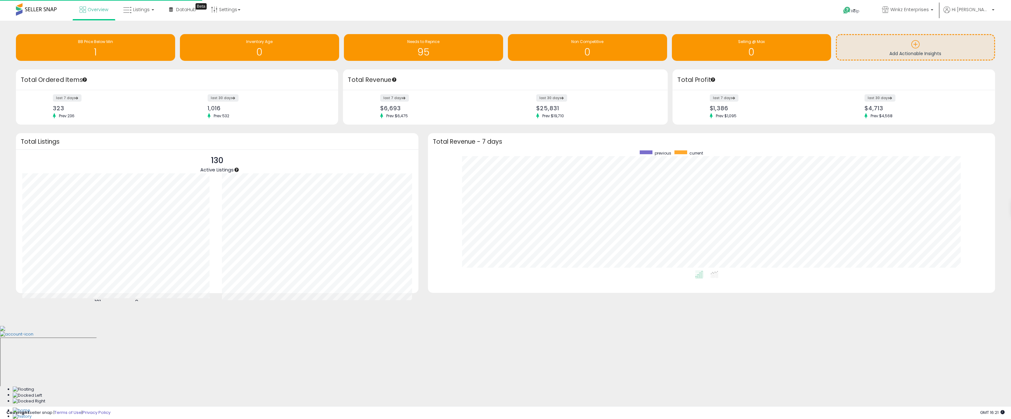 Image resolution: width=1011 pixels, height=419 pixels. Describe the element at coordinates (424, 52) in the screenshot. I see `h1: 95` at that location.